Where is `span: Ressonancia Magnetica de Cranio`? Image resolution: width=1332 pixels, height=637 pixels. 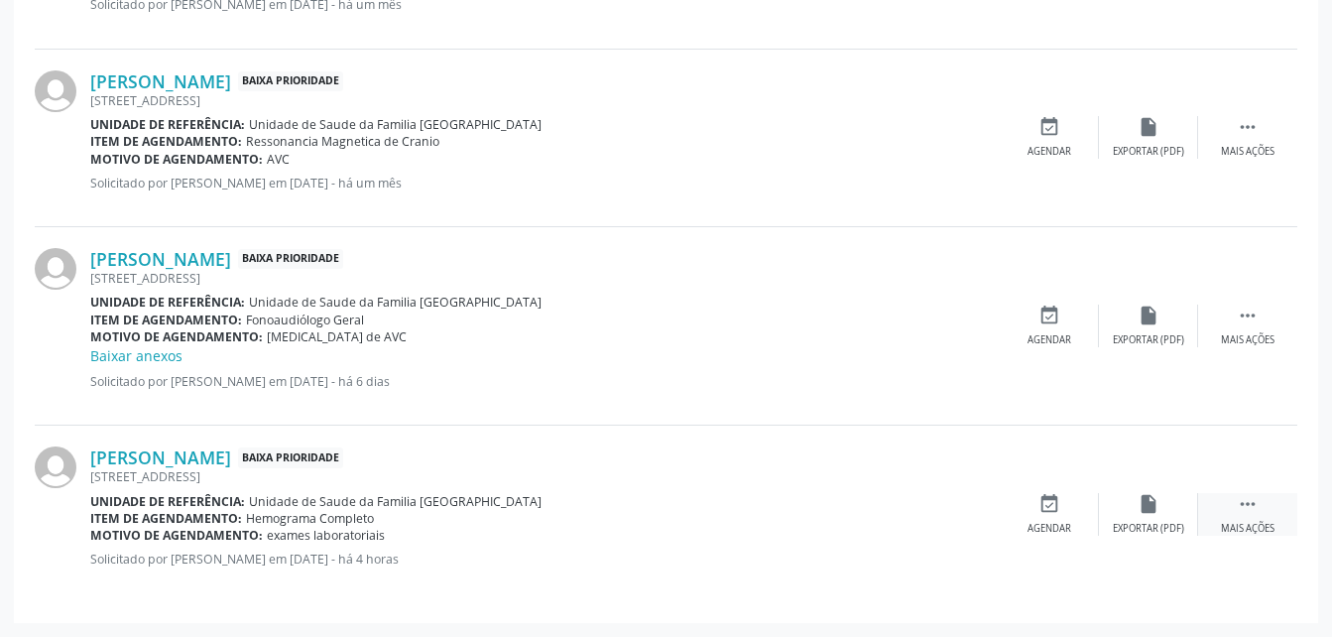
span: Ressonancia Magnetica de Cranio is located at coordinates (342, 141).